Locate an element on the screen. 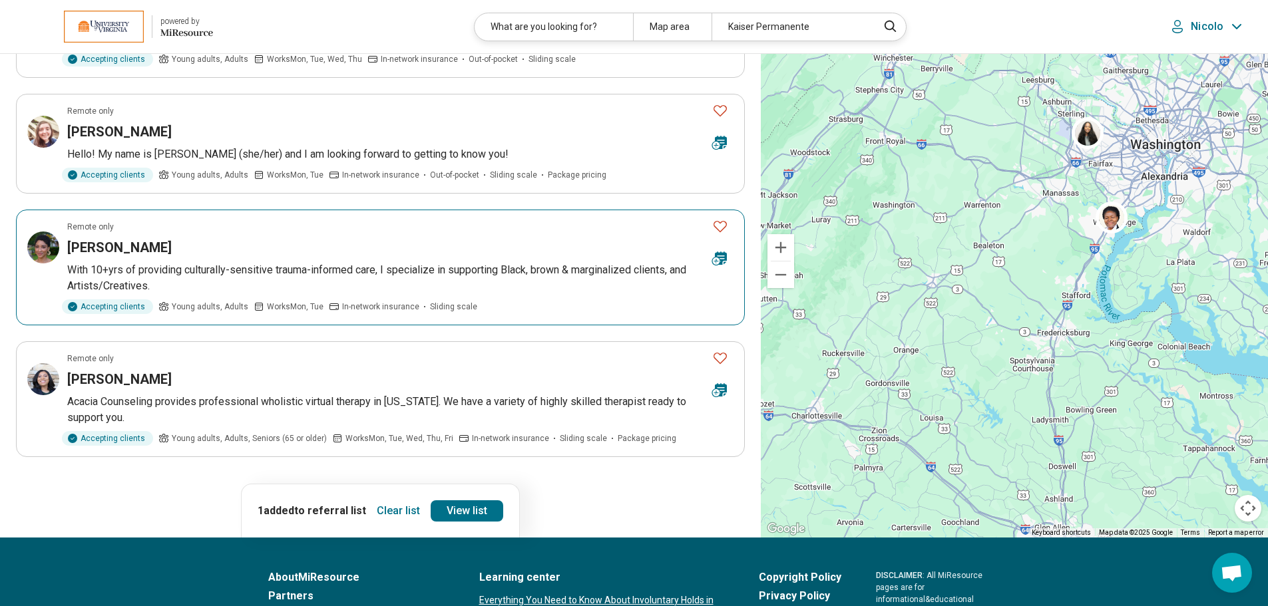  div: Kaiser Permanente is located at coordinates (790, 27).